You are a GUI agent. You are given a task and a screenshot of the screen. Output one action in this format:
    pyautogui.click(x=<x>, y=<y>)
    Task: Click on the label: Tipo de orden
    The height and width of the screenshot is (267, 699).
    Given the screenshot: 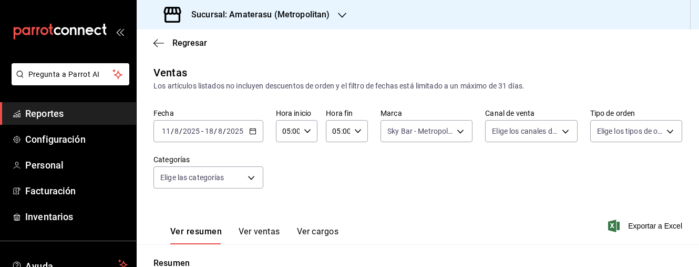 What is the action you would take?
    pyautogui.click(x=636, y=113)
    